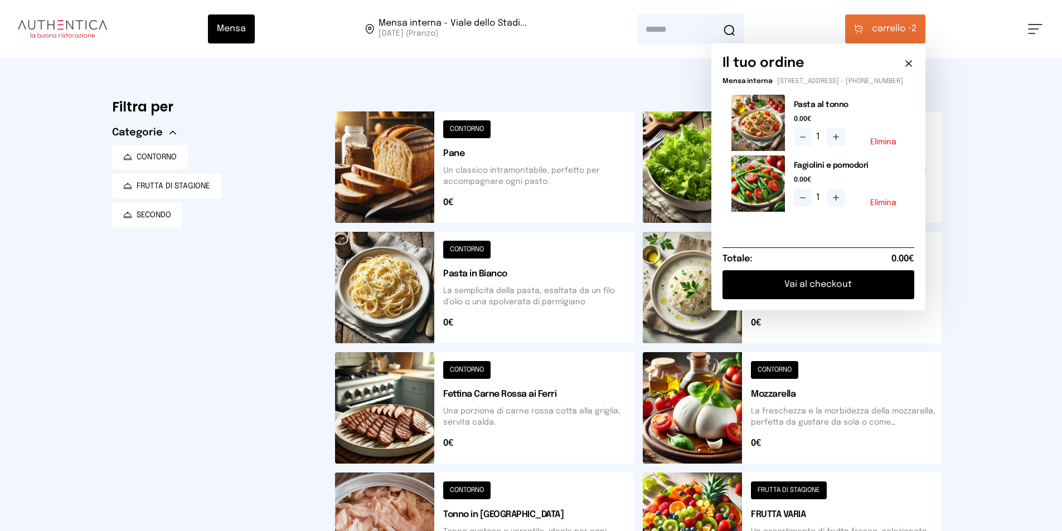 The width and height of the screenshot is (1062, 531). What do you see at coordinates (157, 157) in the screenshot?
I see `span: CONTORNO` at bounding box center [157, 157].